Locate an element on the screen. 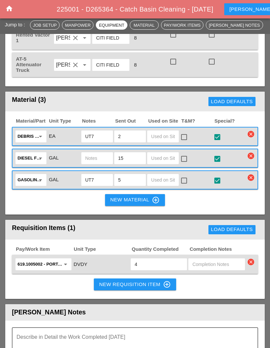 The width and height of the screenshot is (270, 348). span: Completion Notes is located at coordinates (218, 249).